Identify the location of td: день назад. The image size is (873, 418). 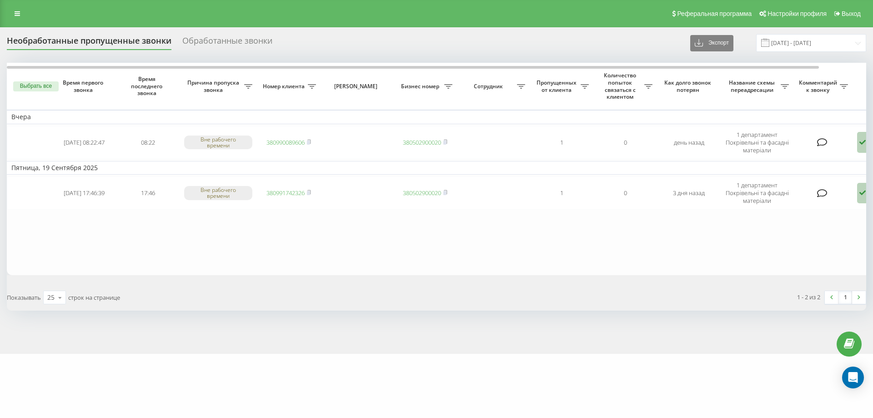
(689, 142).